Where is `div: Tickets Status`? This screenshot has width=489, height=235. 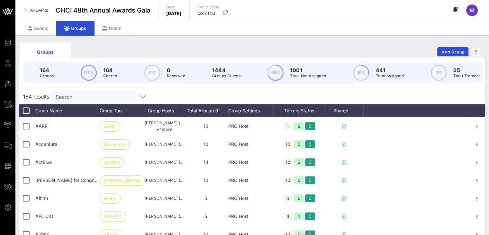 div: Tickets Status is located at coordinates (299, 111).